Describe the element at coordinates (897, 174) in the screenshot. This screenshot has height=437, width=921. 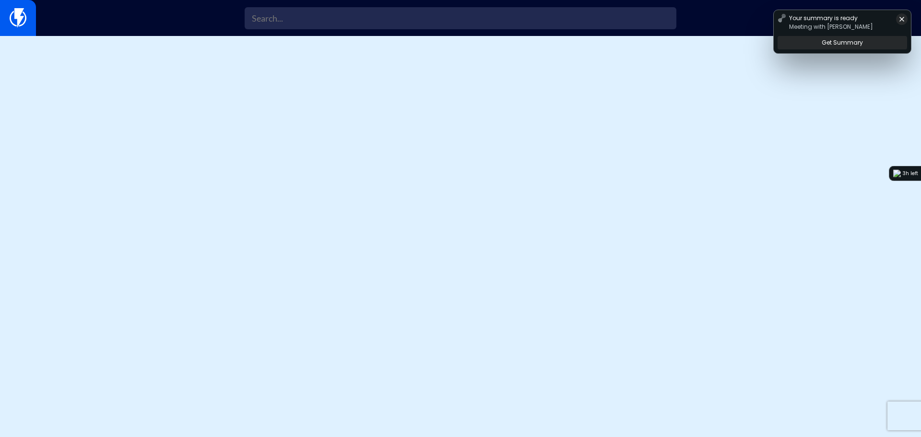
I see `img: logo` at that location.